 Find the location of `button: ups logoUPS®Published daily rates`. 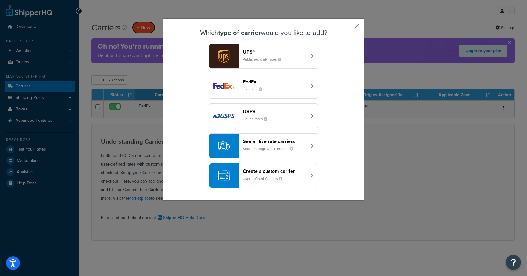

button: ups logoUPS®Published daily rates is located at coordinates (263, 56).